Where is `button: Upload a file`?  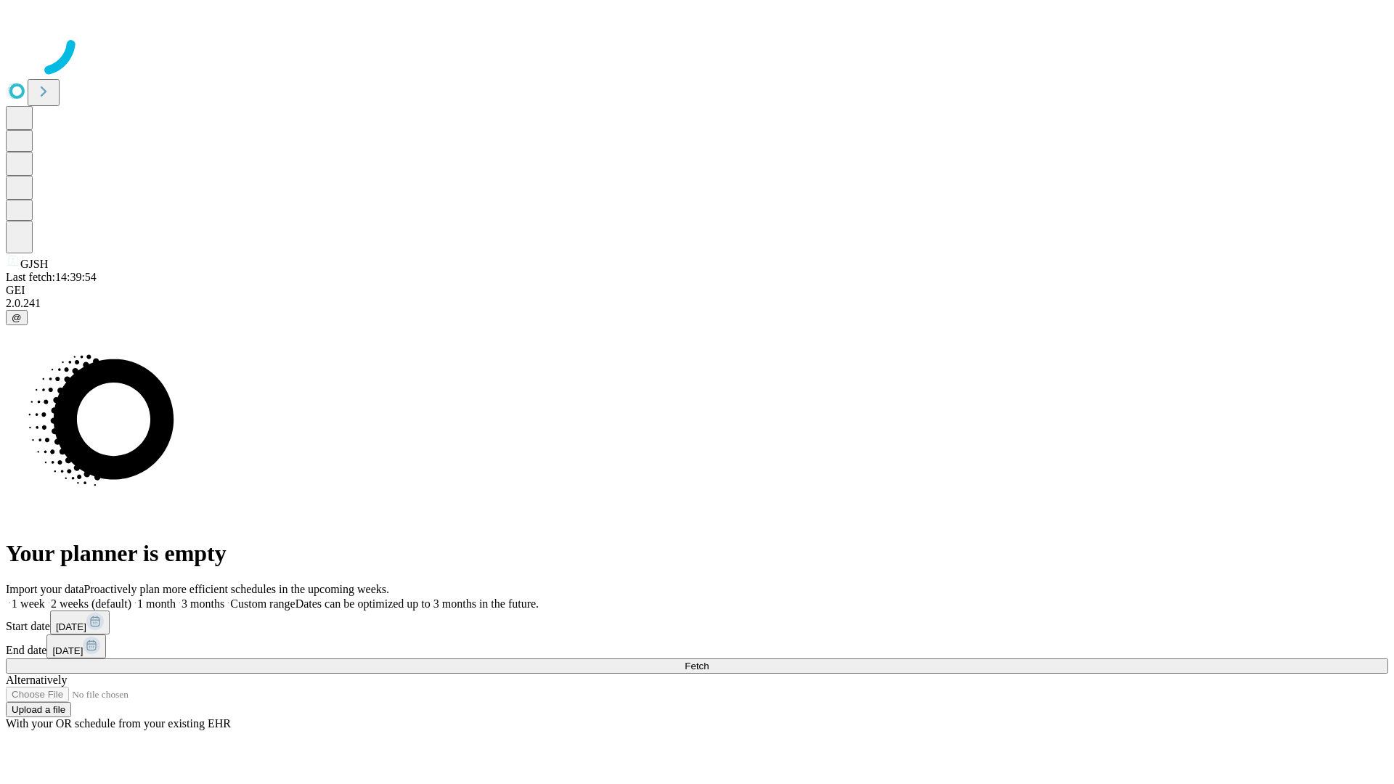
button: Upload a file is located at coordinates (38, 709).